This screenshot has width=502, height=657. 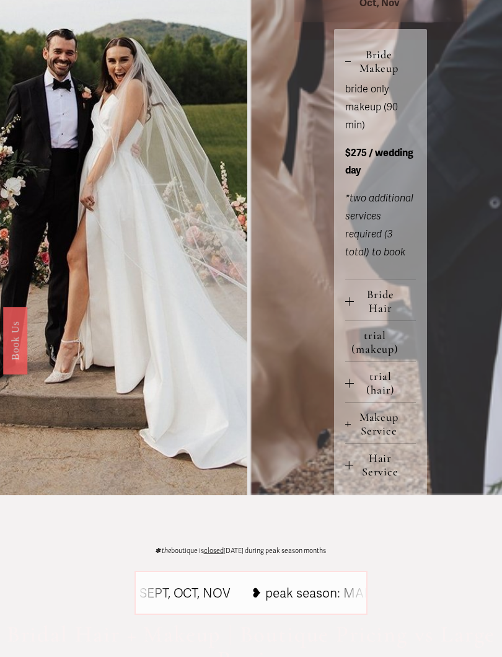 What do you see at coordinates (379, 162) in the screenshot?
I see `strong: $275 / wedding day` at bounding box center [379, 162].